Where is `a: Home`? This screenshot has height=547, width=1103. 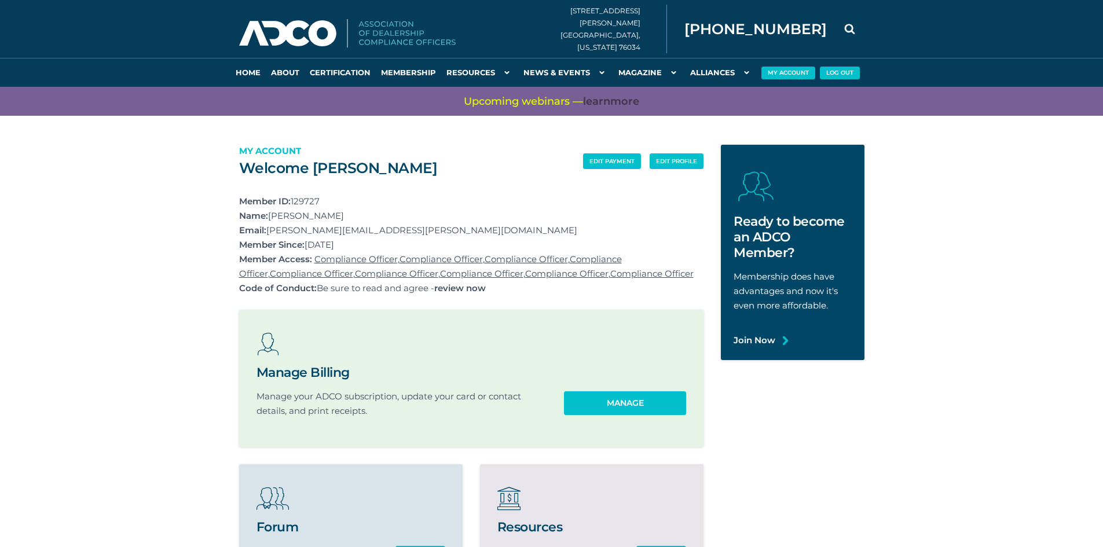
a: Home is located at coordinates (248, 72).